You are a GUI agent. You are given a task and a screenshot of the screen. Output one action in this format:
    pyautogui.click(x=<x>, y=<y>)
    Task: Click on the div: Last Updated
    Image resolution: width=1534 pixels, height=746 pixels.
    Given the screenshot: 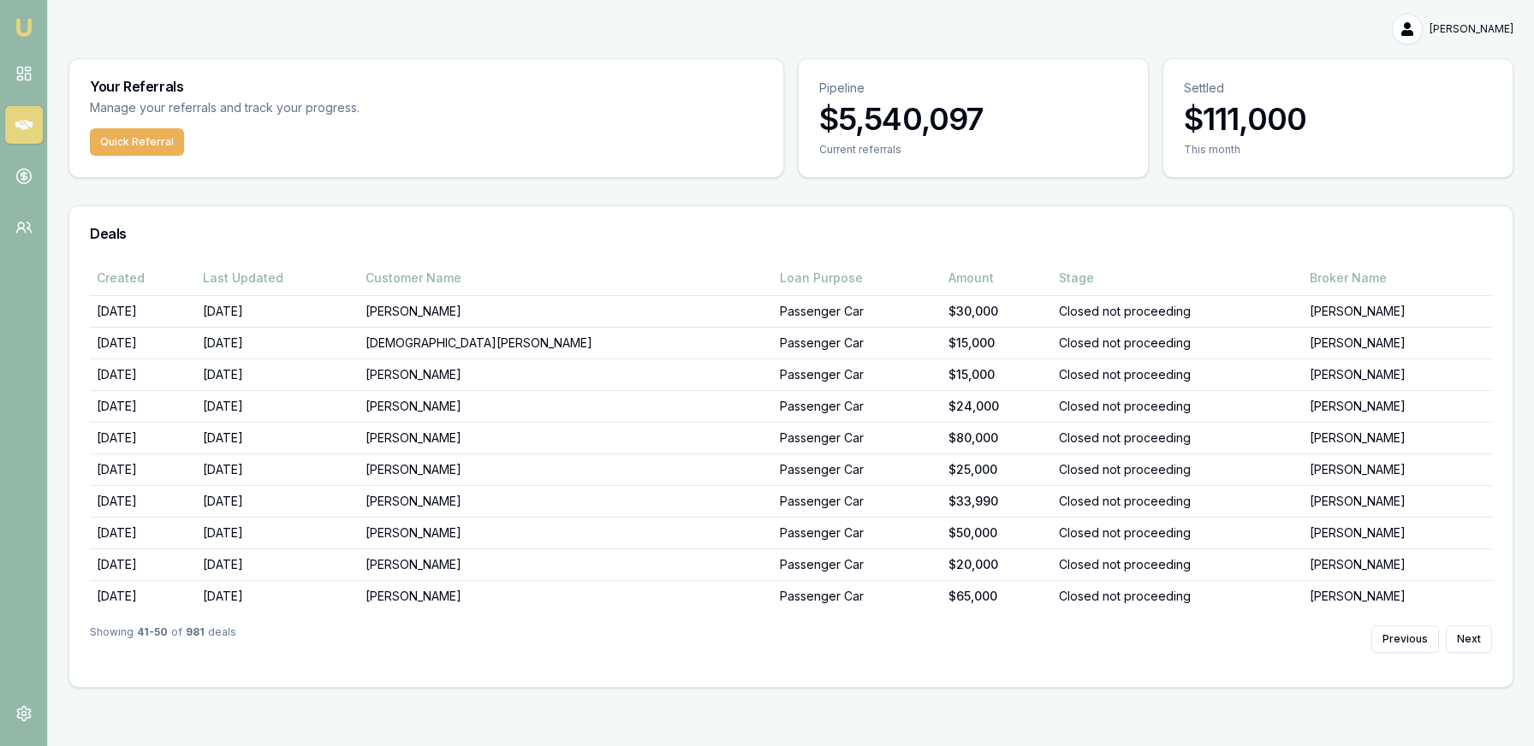 What is the action you would take?
    pyautogui.click(x=277, y=278)
    